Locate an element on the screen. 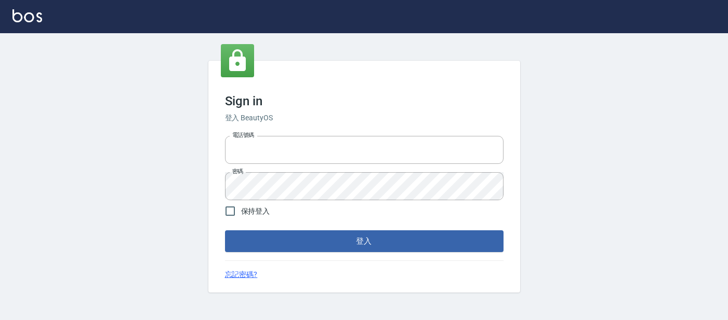 The height and width of the screenshot is (320, 728). h6: 登入 BeautyOS is located at coordinates (364, 118).